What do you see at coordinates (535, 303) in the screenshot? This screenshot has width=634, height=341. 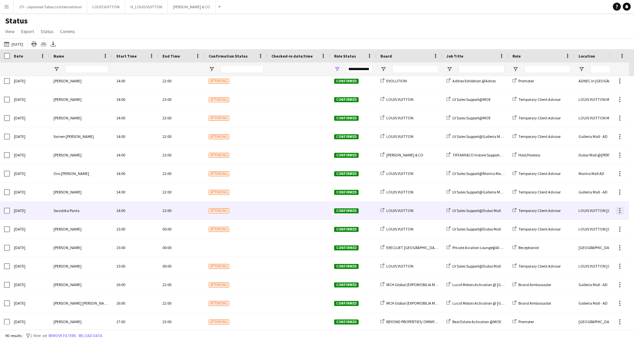 I see `span: Brand Ambassador` at bounding box center [535, 303].